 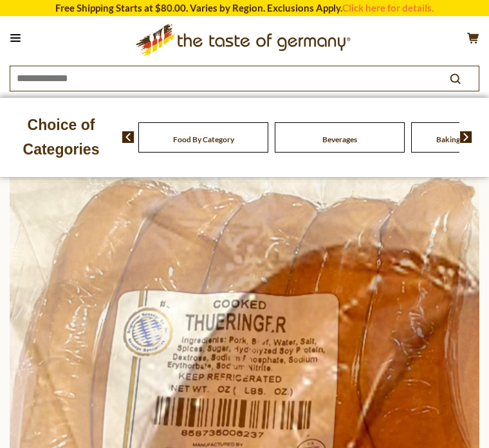 What do you see at coordinates (340, 139) in the screenshot?
I see `span: Beverages` at bounding box center [340, 139].